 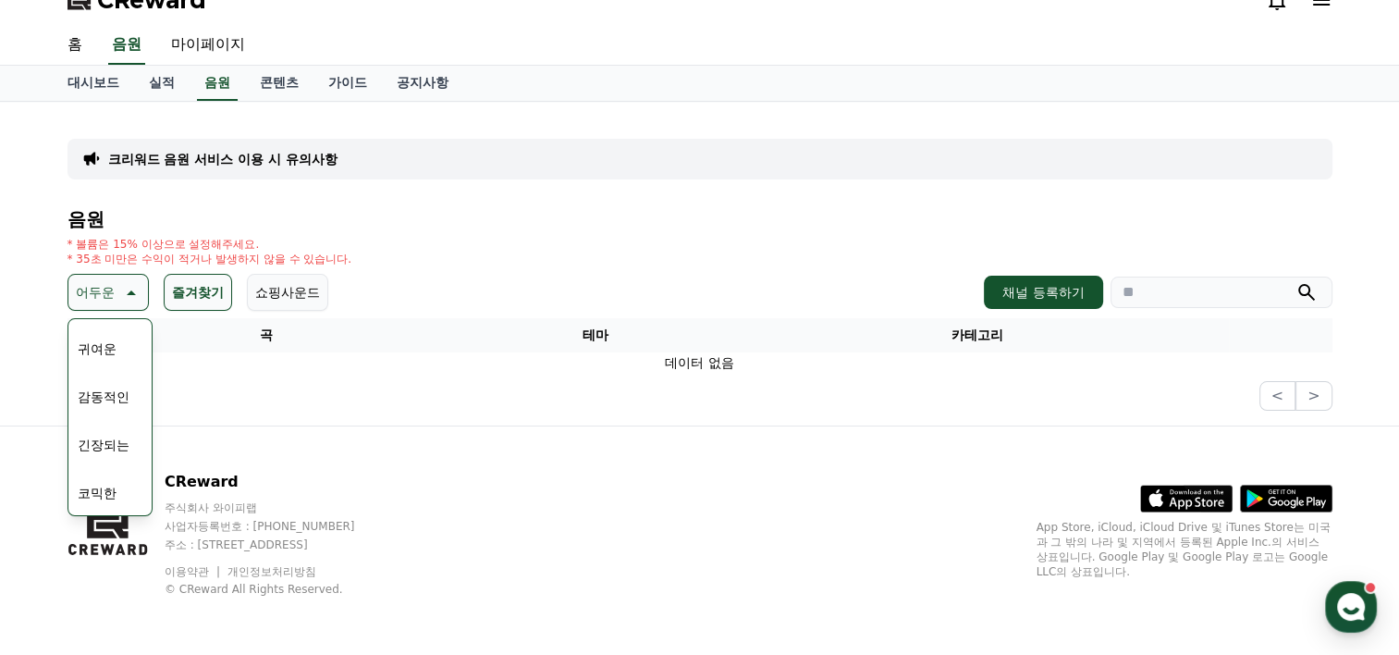 I want to click on span: 설정, so click(x=297, y=536).